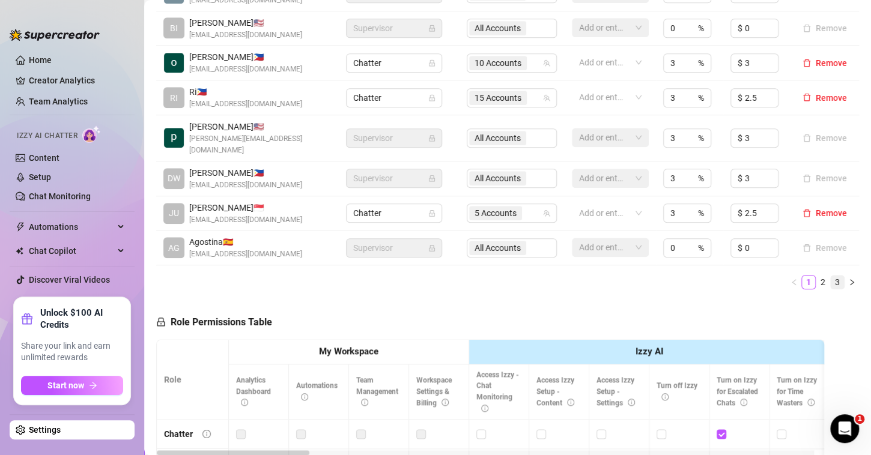 The height and width of the screenshot is (455, 871). Describe the element at coordinates (59, 196) in the screenshot. I see `a: Chat Monitoring` at that location.